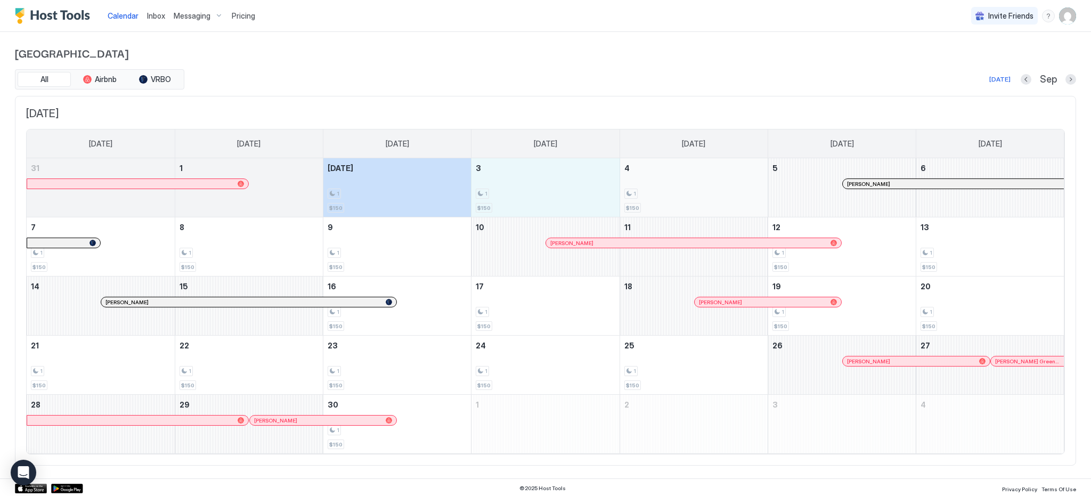 The image size is (1091, 496). What do you see at coordinates (775, 168) in the screenshot?
I see `span: 5` at bounding box center [775, 168].